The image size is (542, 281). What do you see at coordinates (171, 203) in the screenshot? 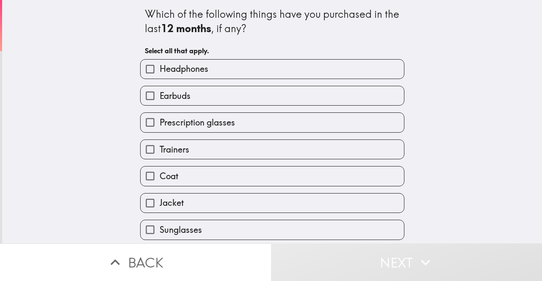
I see `span: Jacket` at bounding box center [171, 203].